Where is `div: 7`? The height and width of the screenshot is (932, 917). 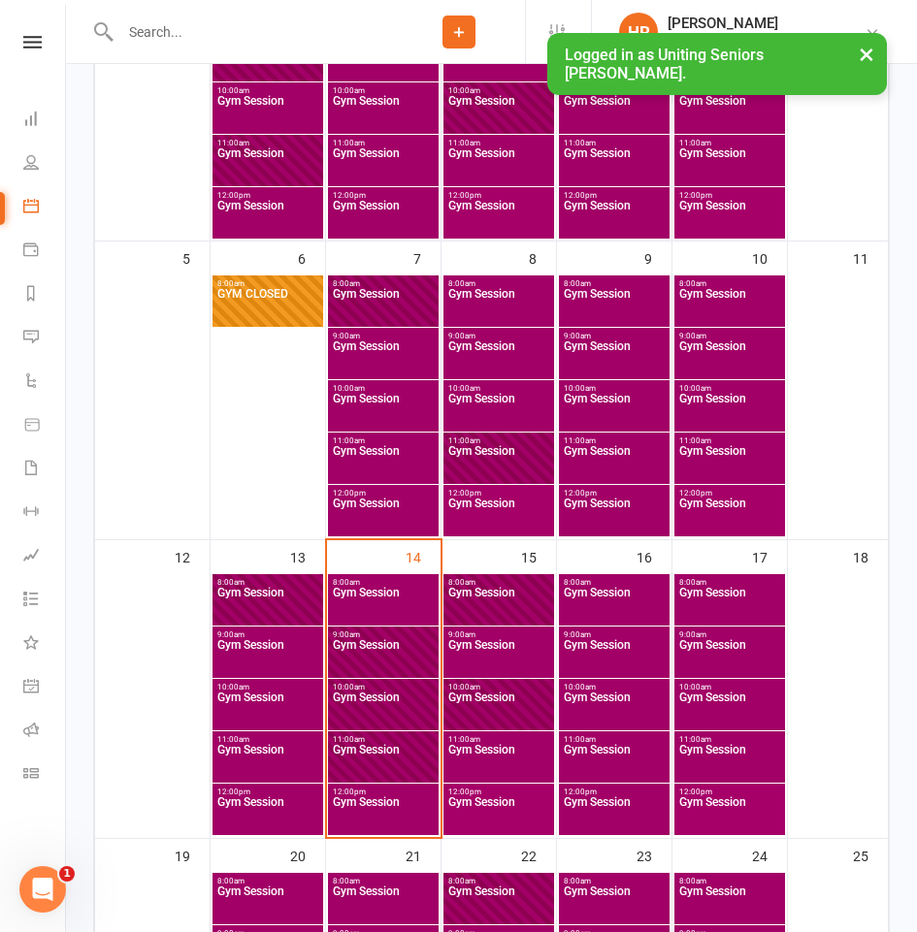 div: 7 is located at coordinates (427, 257).